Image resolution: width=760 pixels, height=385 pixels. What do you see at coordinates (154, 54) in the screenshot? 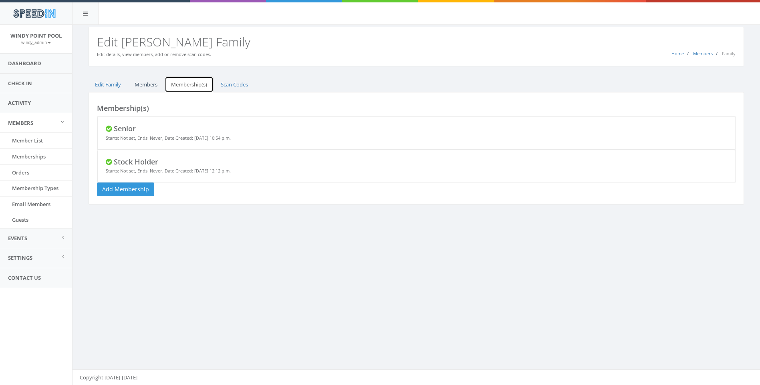
I see `small: Edit details, view members, add or remove scan codes.` at bounding box center [154, 54].